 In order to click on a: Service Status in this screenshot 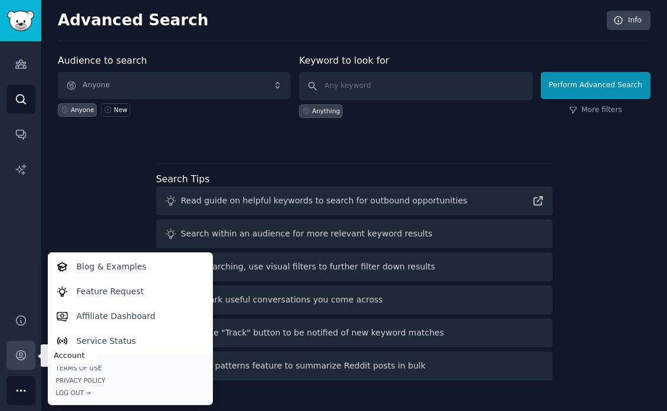, I will do `click(130, 341)`.